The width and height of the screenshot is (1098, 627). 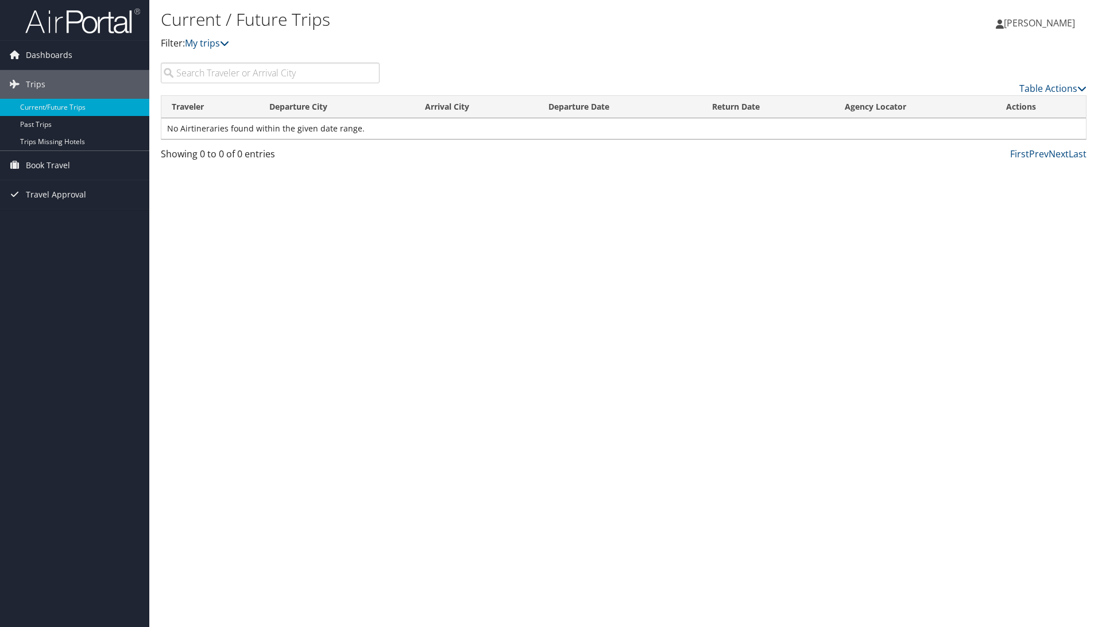 What do you see at coordinates (620, 107) in the screenshot?
I see `th: Departure Date: activate to sort column descending` at bounding box center [620, 107].